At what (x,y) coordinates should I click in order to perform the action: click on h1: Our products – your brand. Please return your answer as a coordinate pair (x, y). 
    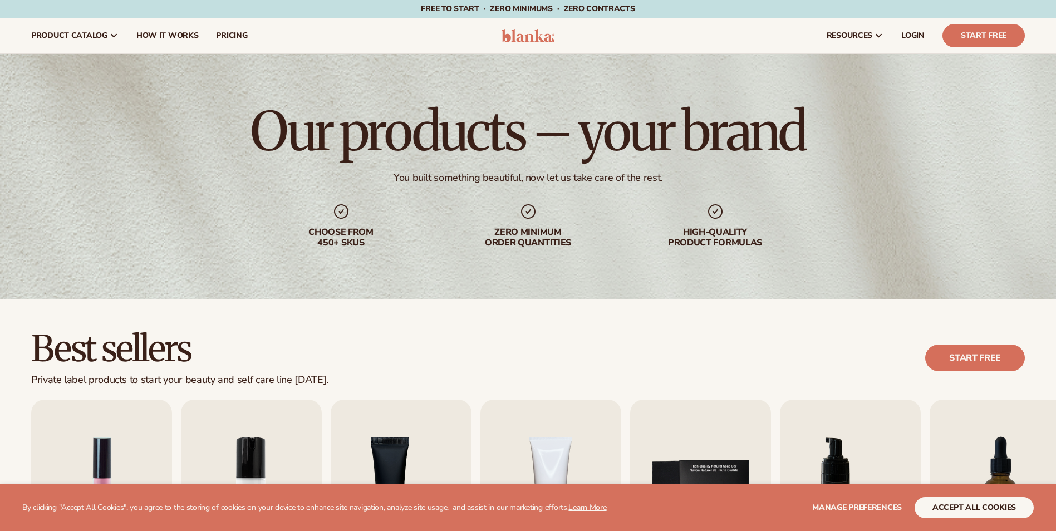
    Looking at the image, I should click on (528, 131).